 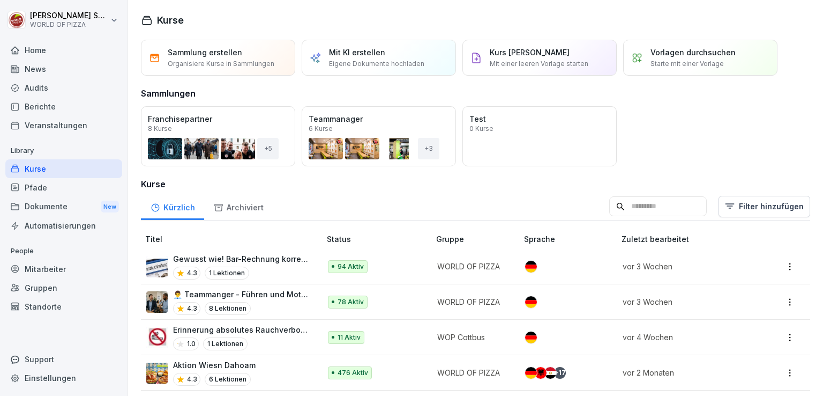 I want to click on a: Archiviert, so click(x=238, y=206).